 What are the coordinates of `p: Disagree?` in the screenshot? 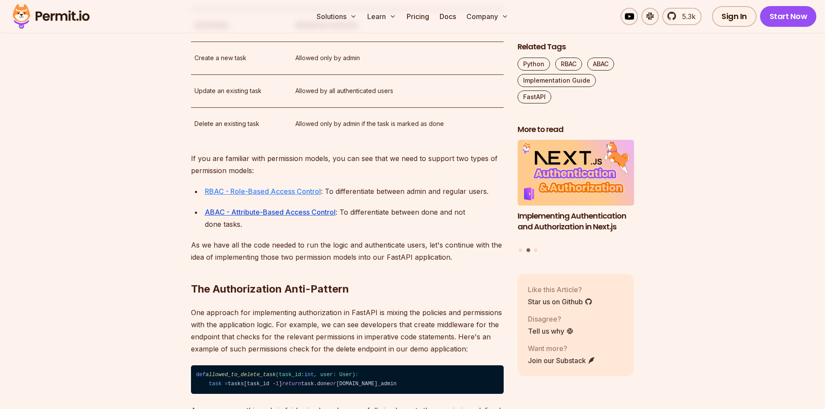 It's located at (551, 319).